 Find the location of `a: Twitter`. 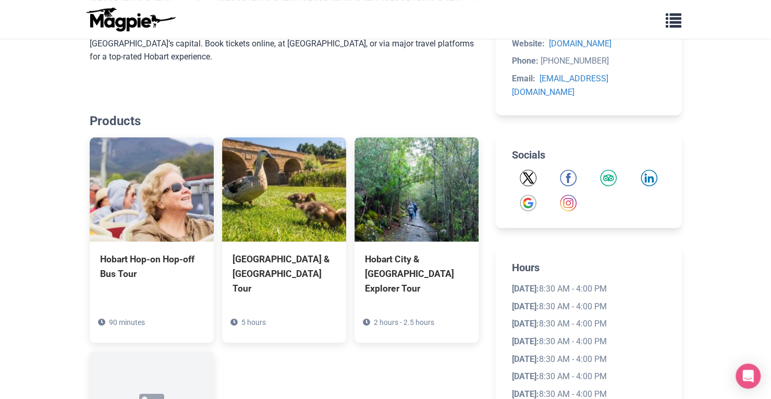

a: Twitter is located at coordinates (528, 178).